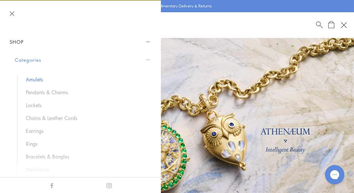  Describe the element at coordinates (344, 25) in the screenshot. I see `button: Open navigation` at that location.